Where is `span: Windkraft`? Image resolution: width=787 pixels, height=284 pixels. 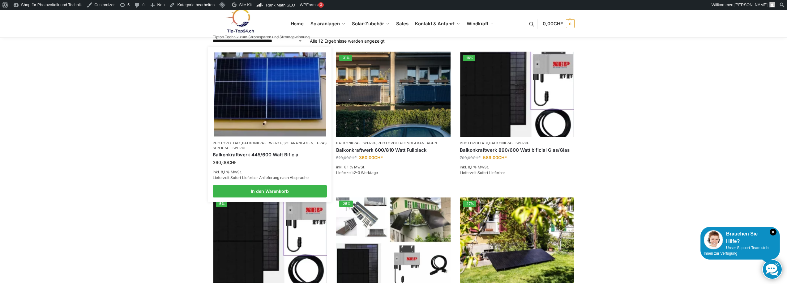 span: Windkraft is located at coordinates (477, 23).